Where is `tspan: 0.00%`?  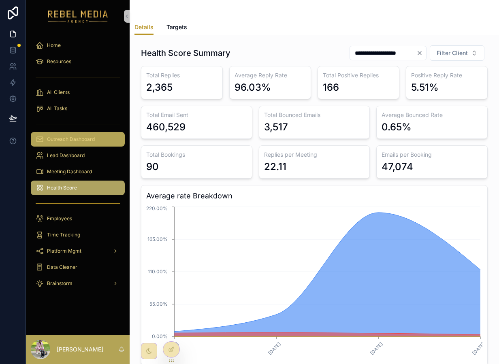
tspan: 0.00% is located at coordinates (160, 336).